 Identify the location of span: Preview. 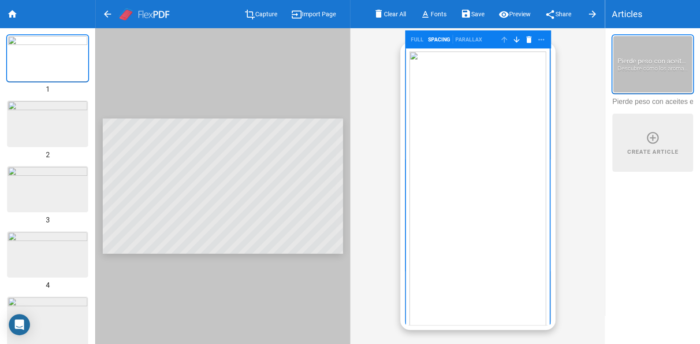
(520, 15).